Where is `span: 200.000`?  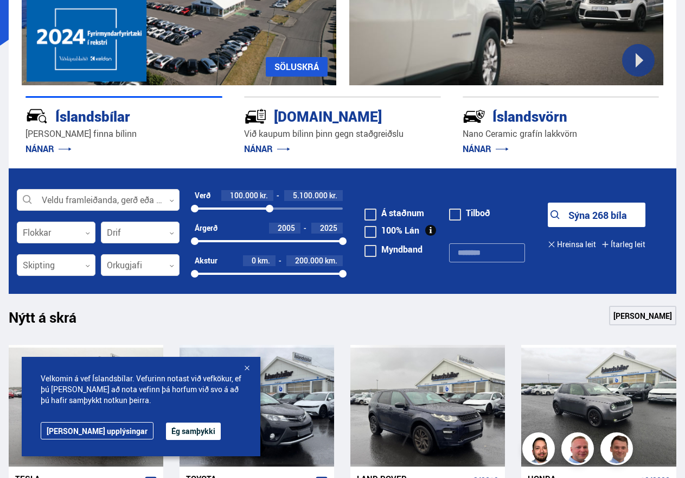
span: 200.000 is located at coordinates (309, 260).